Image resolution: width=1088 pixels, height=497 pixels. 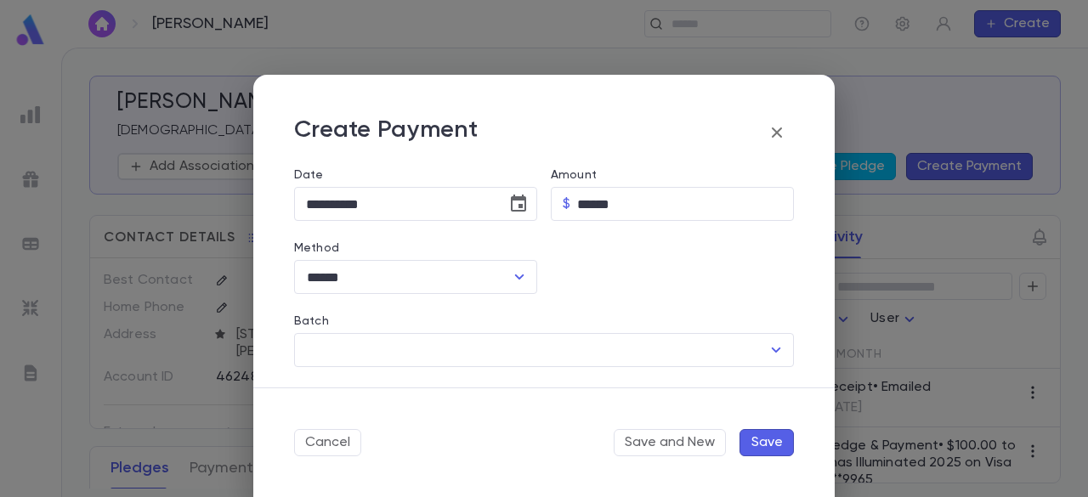 I want to click on p: Create Payment, so click(x=386, y=133).